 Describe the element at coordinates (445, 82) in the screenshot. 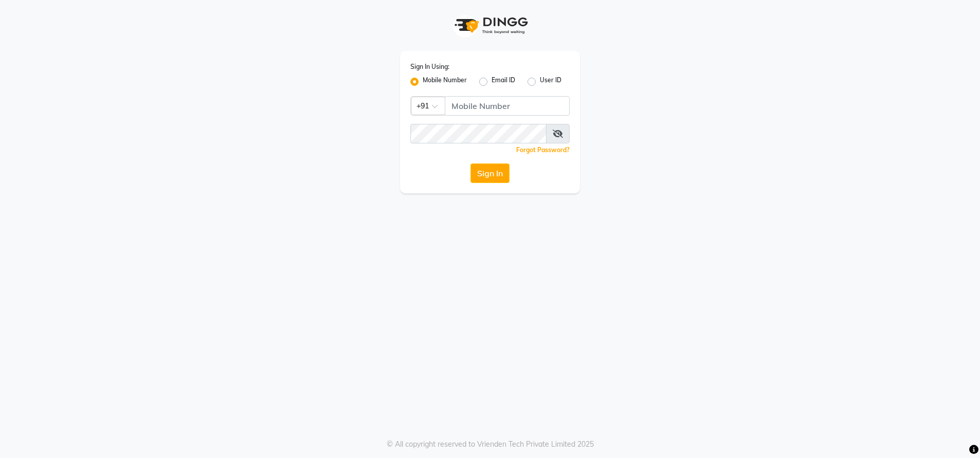

I see `label: Mobile Number` at that location.